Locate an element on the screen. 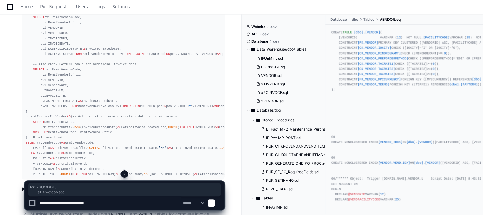  button: Data_Warehouse/dbo/Tables is located at coordinates (284, 49).